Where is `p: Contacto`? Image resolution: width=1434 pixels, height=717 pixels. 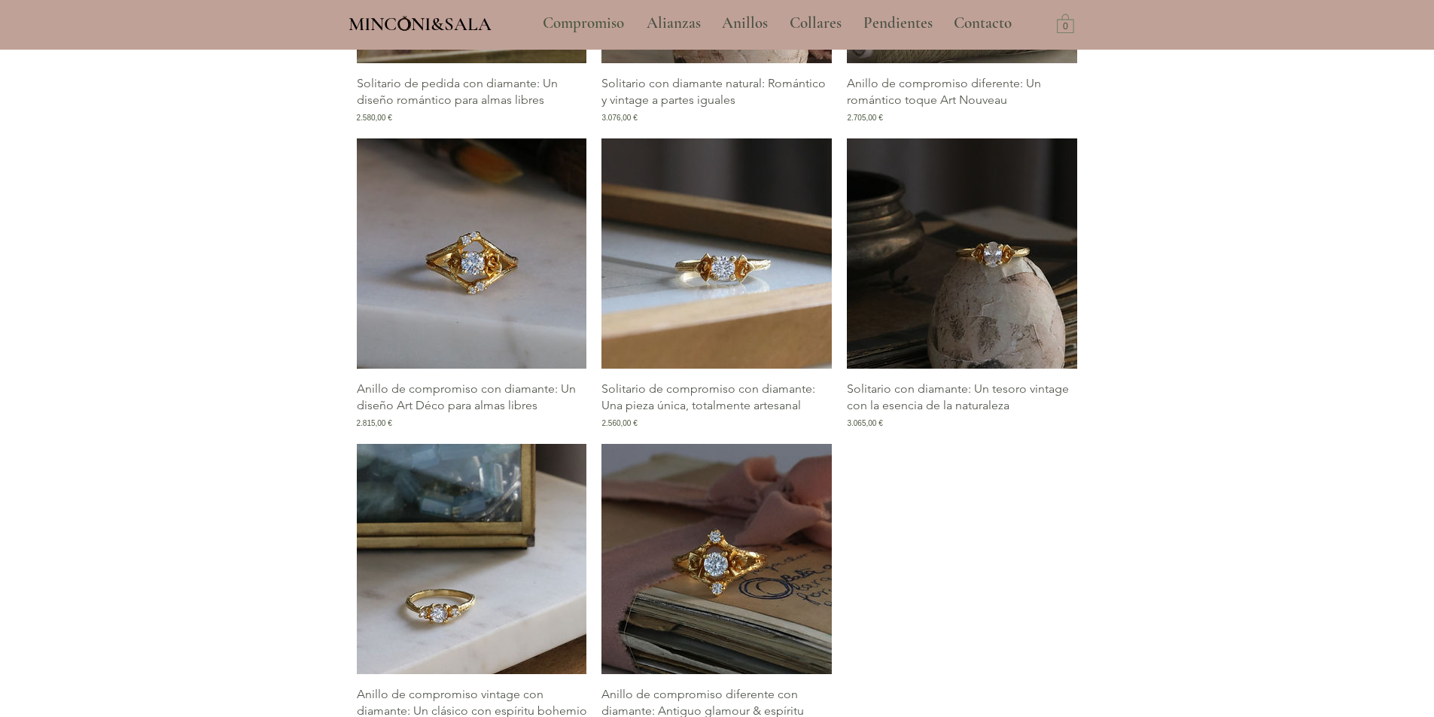
p: Contacto is located at coordinates (982, 23).